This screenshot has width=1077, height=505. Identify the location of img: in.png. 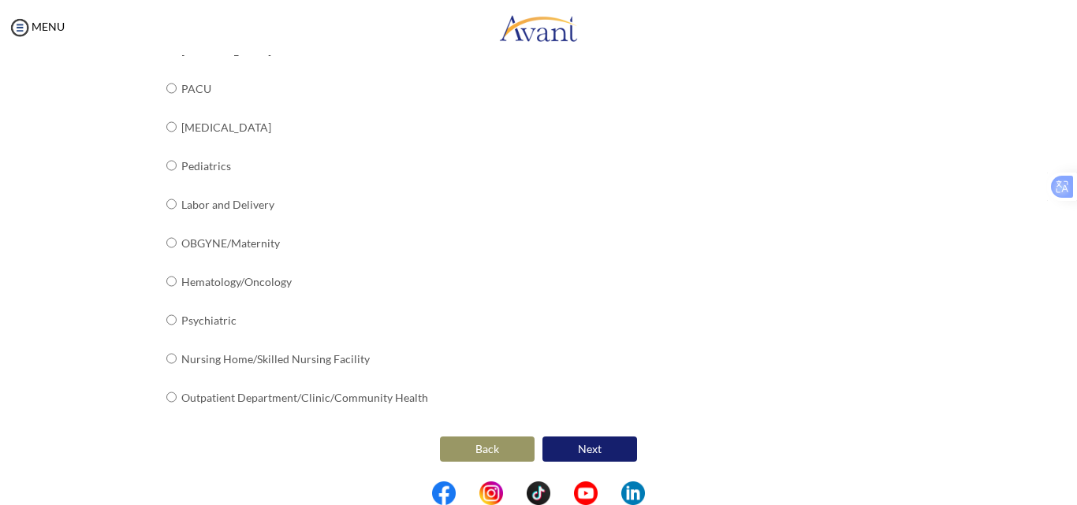
(491, 493).